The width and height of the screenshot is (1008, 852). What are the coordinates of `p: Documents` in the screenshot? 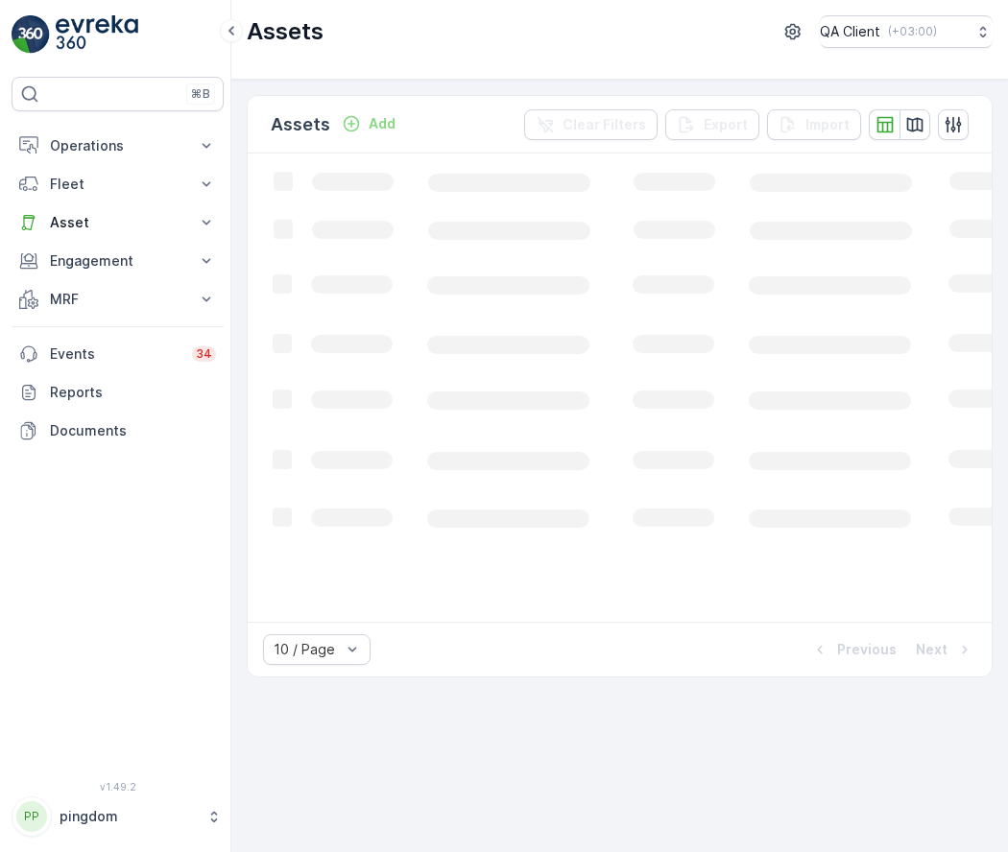 It's located at (132, 431).